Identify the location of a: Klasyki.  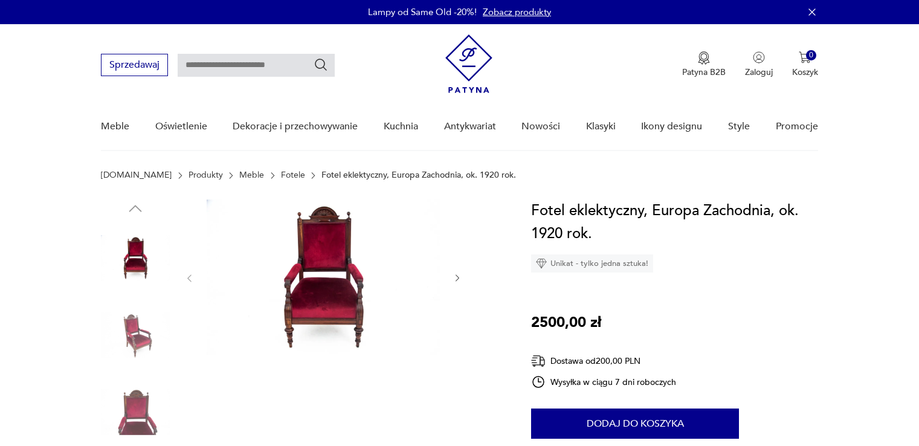
(601, 126).